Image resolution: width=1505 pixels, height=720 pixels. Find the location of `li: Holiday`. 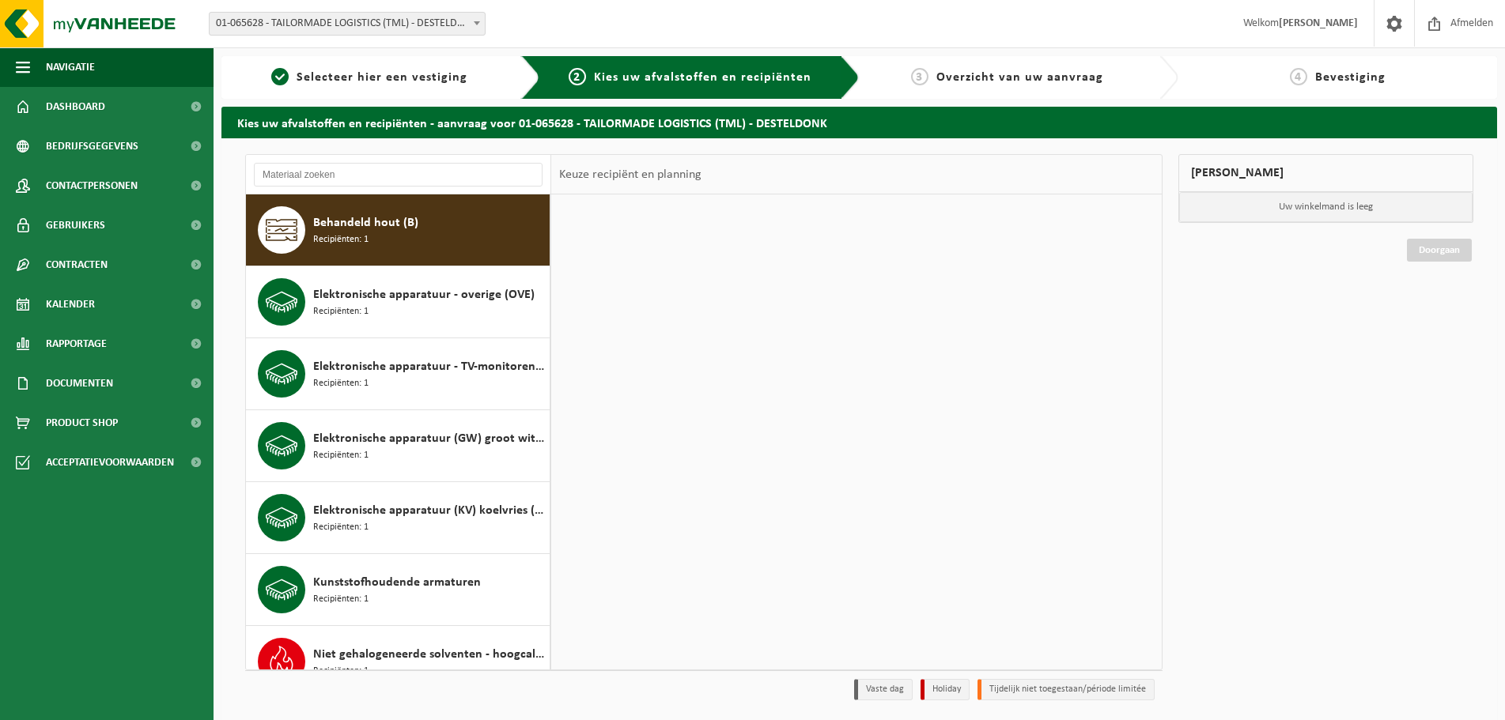

li: Holiday is located at coordinates (945, 690).